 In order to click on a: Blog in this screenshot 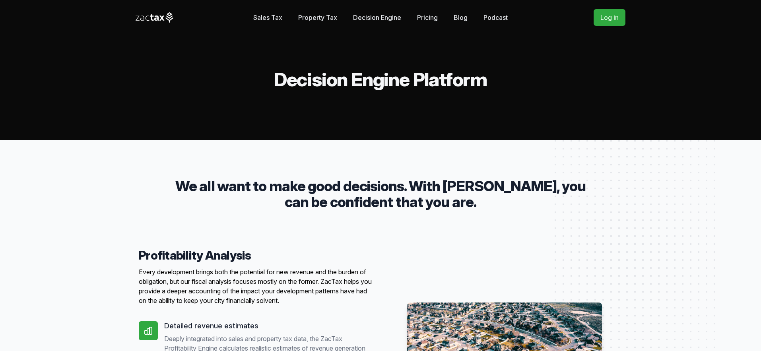, I will do `click(461, 18)`.